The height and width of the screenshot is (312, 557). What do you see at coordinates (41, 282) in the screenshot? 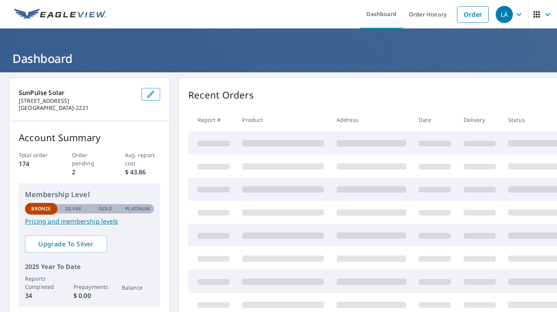
I see `p: Reports Completed` at bounding box center [41, 282].